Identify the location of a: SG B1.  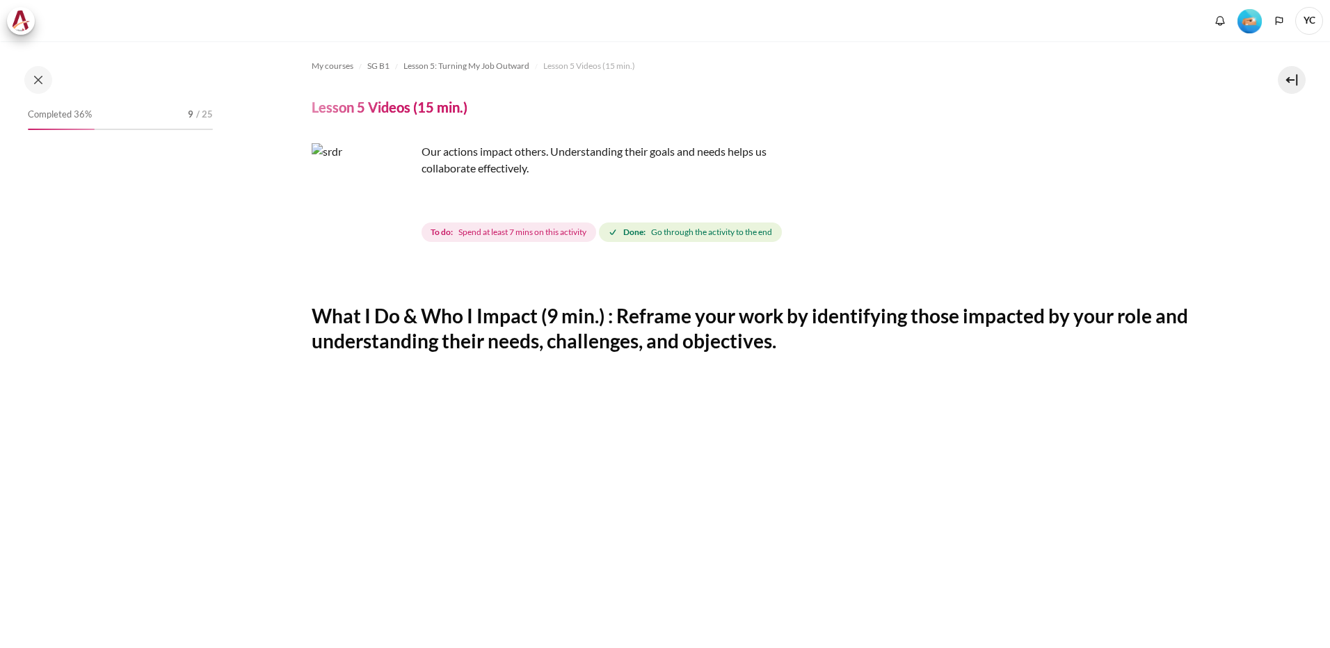
(378, 66).